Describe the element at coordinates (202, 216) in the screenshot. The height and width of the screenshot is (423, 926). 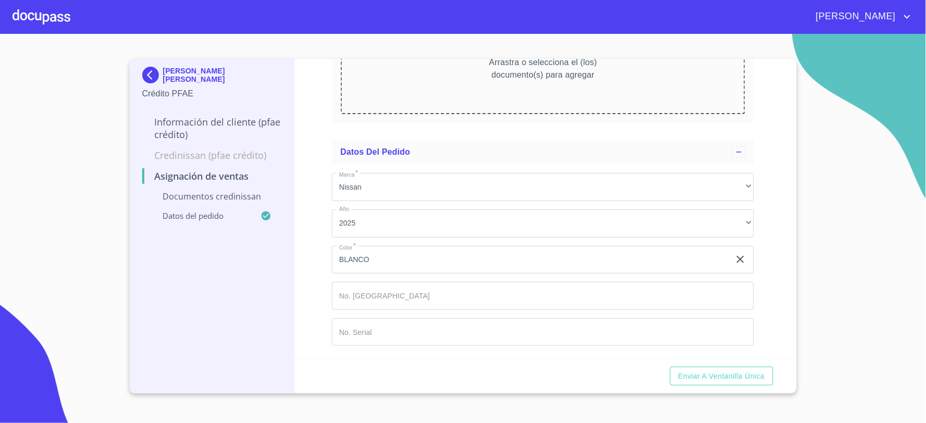
I see `p: Datos del pedido` at that location.